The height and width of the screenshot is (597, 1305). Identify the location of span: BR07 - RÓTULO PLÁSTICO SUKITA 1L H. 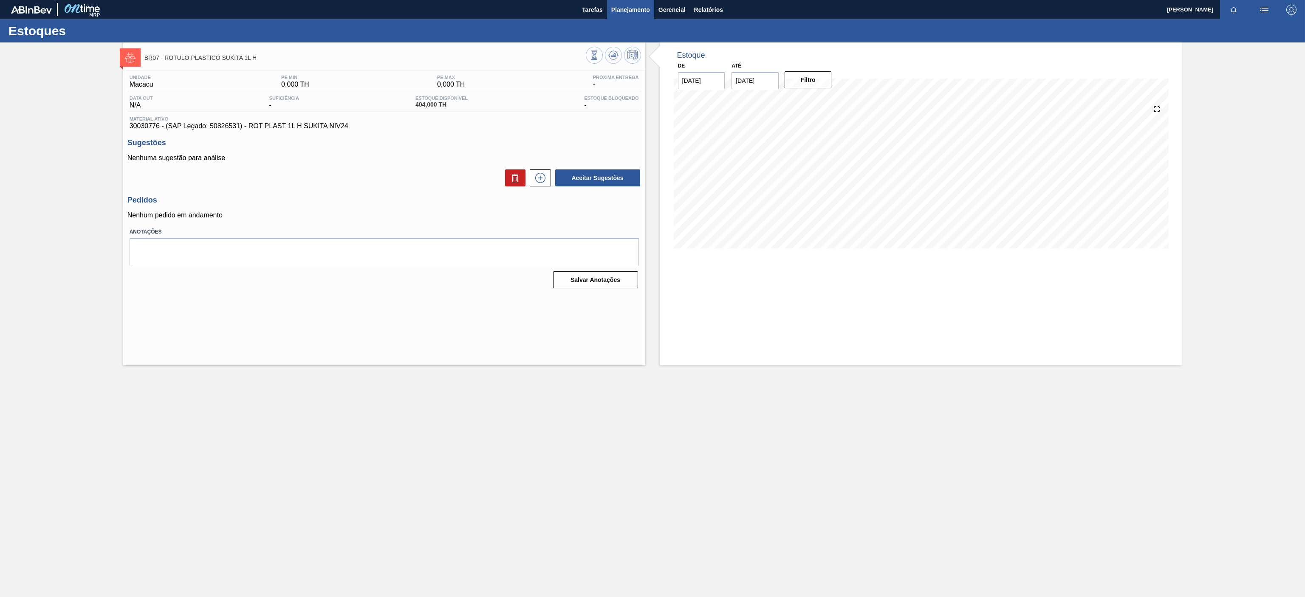
(365, 58).